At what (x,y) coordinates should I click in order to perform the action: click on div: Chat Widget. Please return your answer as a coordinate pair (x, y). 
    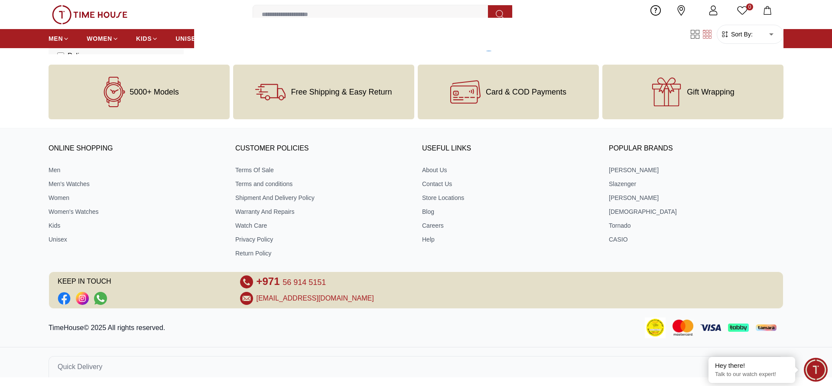
    Looking at the image, I should click on (815, 369).